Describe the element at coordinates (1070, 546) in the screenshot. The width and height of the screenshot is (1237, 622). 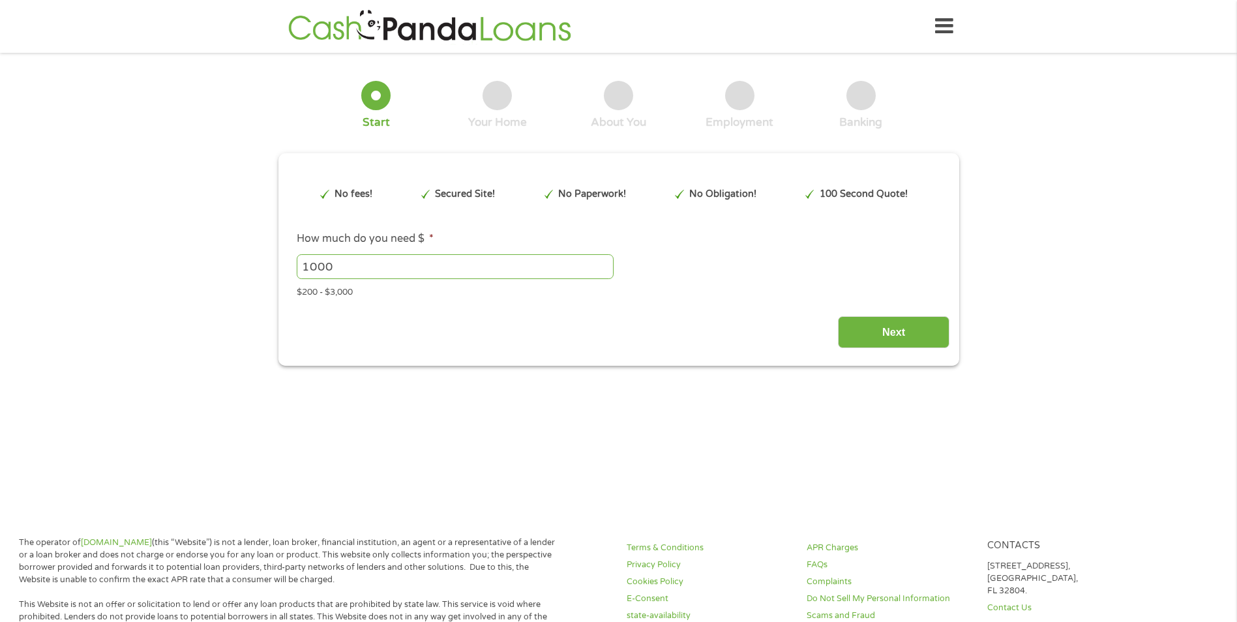
I see `h4: Contacts` at that location.